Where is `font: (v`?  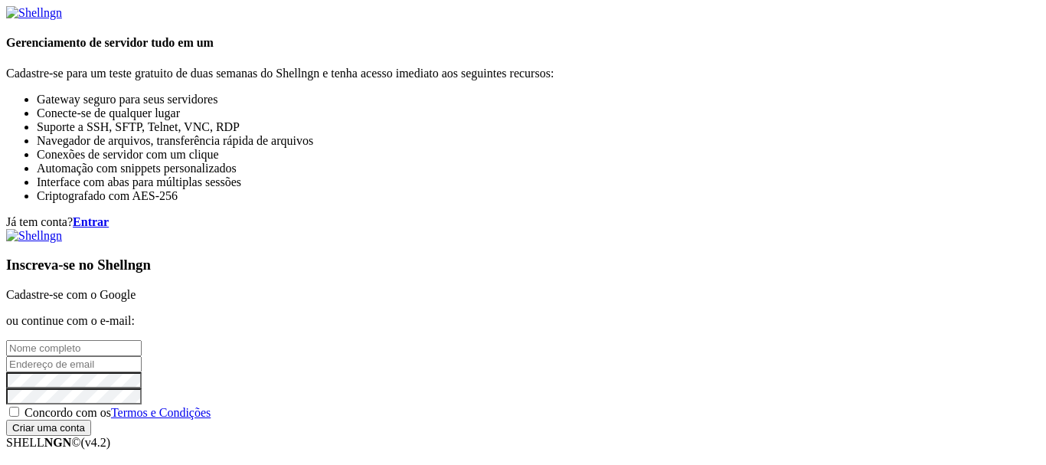 font: (v is located at coordinates (86, 442).